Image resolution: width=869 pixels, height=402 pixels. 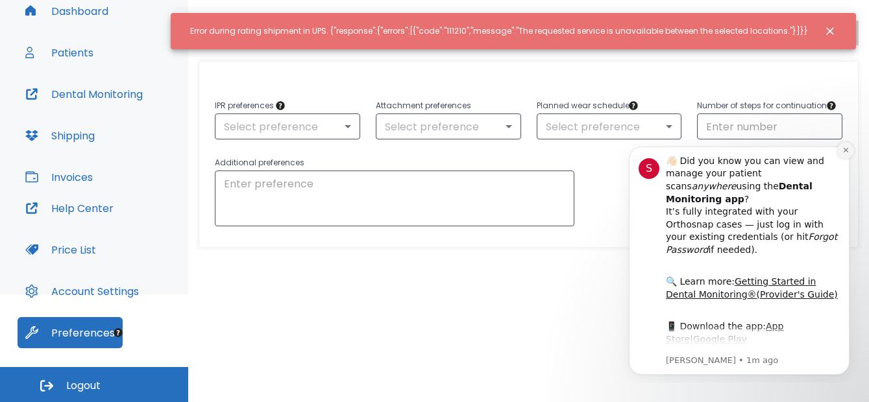 What do you see at coordinates (70, 333) in the screenshot?
I see `a: Preferences` at bounding box center [70, 333].